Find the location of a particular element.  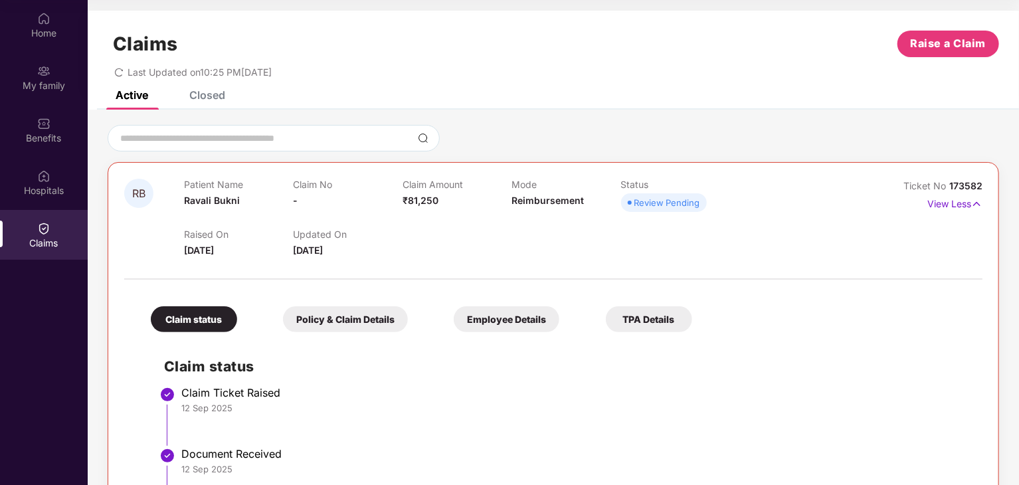

div: Claim status is located at coordinates (194, 319).